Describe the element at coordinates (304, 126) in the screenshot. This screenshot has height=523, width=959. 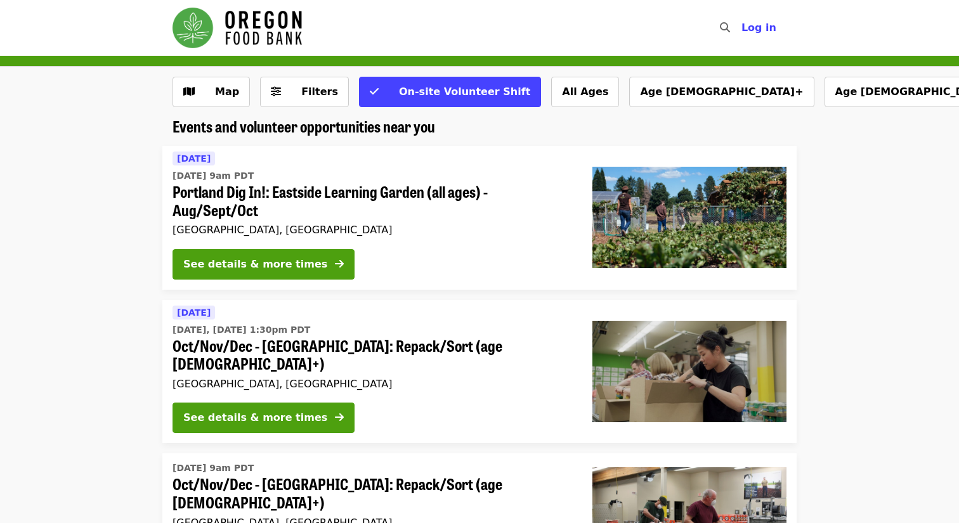
I see `span: Events and volunteer opportunities near you` at that location.